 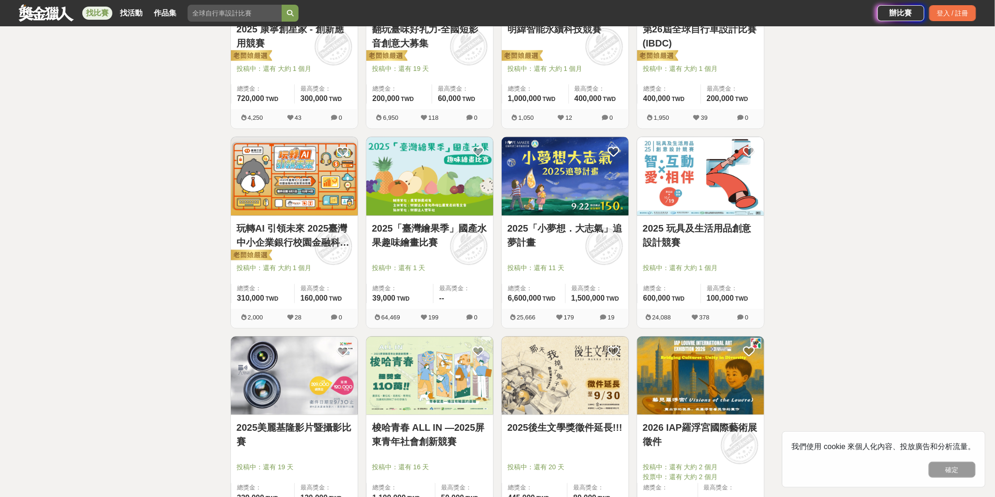 I want to click on span: 投稿中：還有 20 天, so click(x=565, y=468).